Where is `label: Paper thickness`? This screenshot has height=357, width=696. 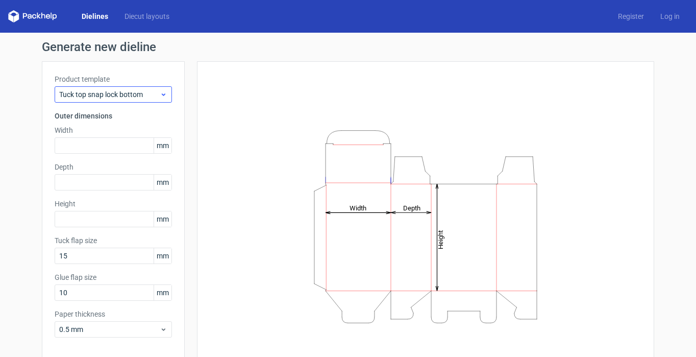
label: Paper thickness is located at coordinates (113, 314).